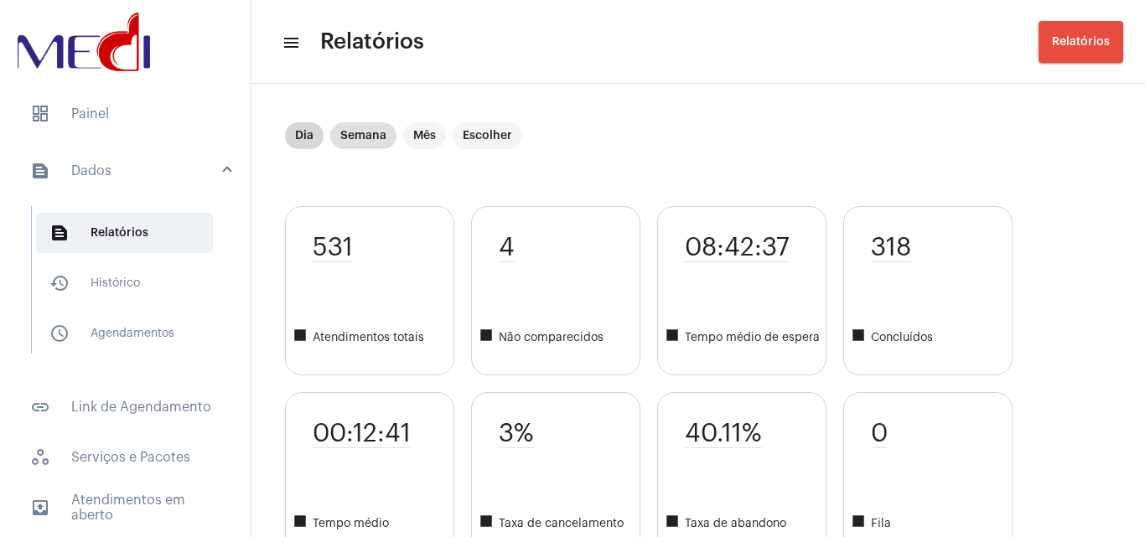 Image resolution: width=1145 pixels, height=537 pixels. I want to click on mat-expansion-panel-header: sidenav iconDados, so click(130, 171).